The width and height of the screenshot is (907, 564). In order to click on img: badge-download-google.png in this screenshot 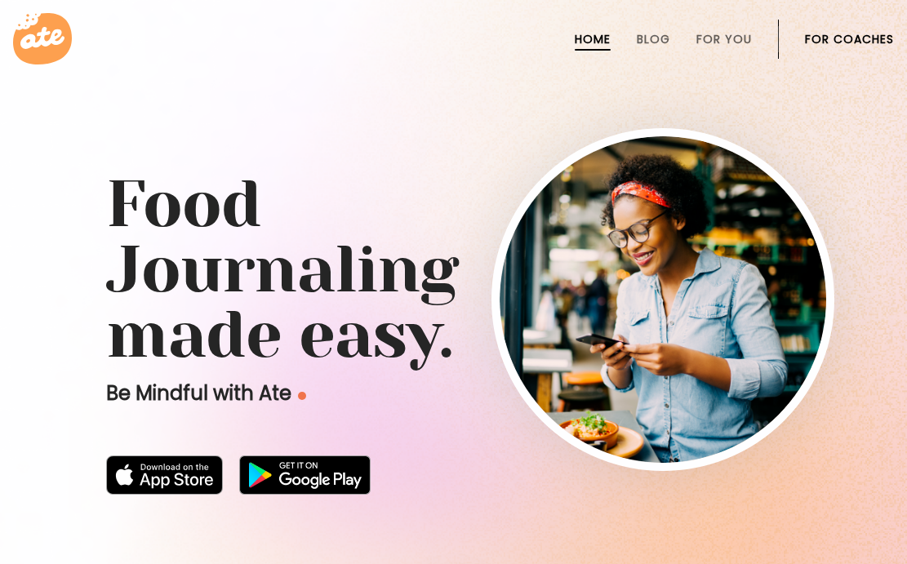, I will do `click(304, 475)`.